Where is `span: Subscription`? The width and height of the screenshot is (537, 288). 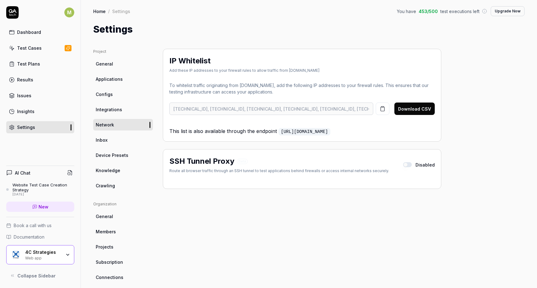 span: Subscription is located at coordinates (109, 262).